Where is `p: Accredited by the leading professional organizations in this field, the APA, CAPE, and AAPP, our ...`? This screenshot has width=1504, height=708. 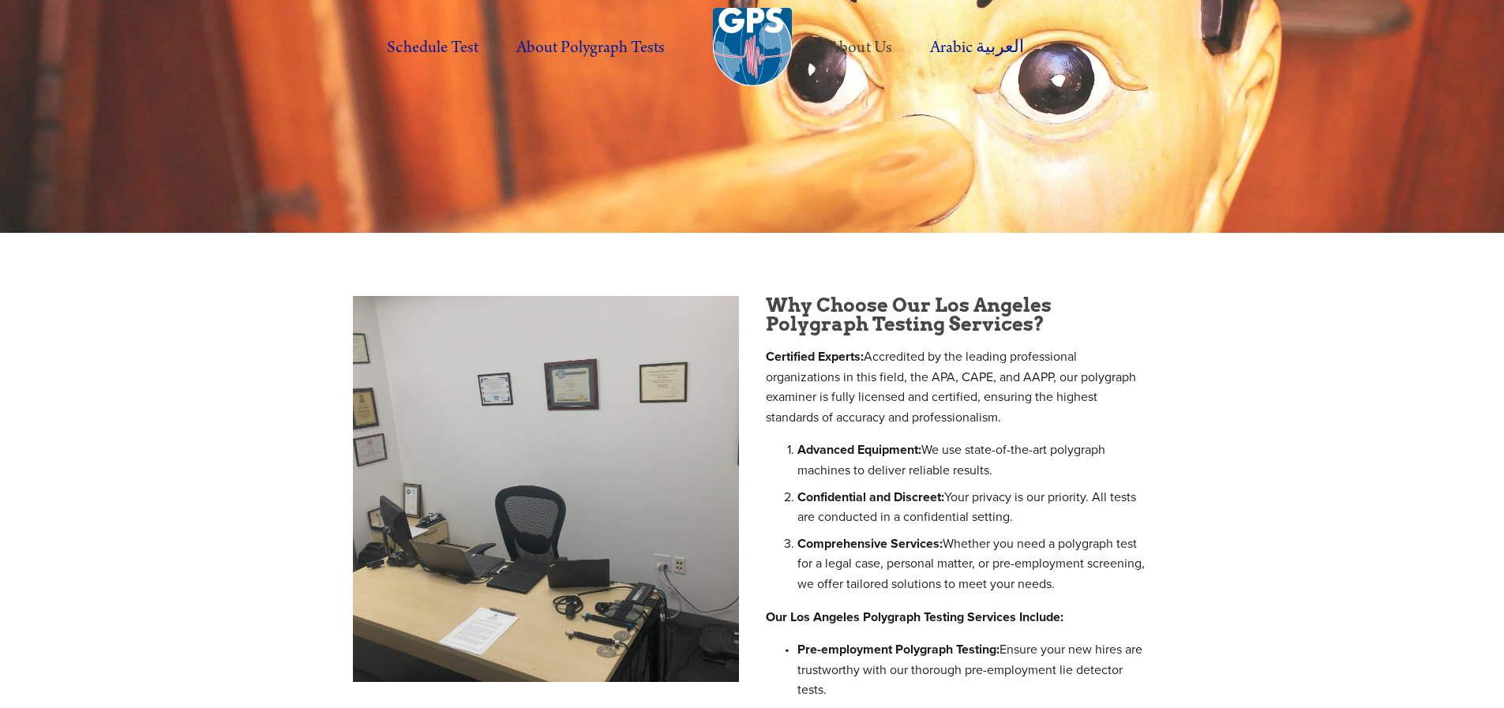 p: Accredited by the leading professional organizations in this field, the APA, CAPE, and AAPP, our ... is located at coordinates (958, 387).